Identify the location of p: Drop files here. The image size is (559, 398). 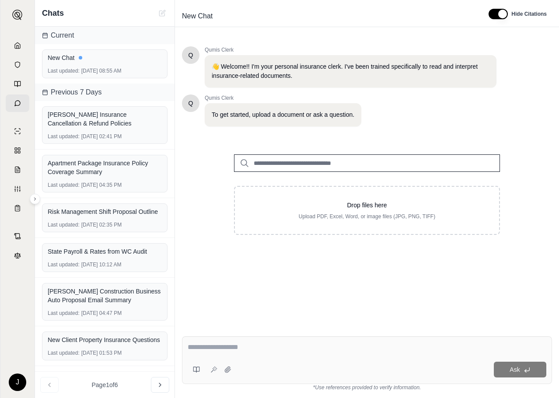
(367, 205).